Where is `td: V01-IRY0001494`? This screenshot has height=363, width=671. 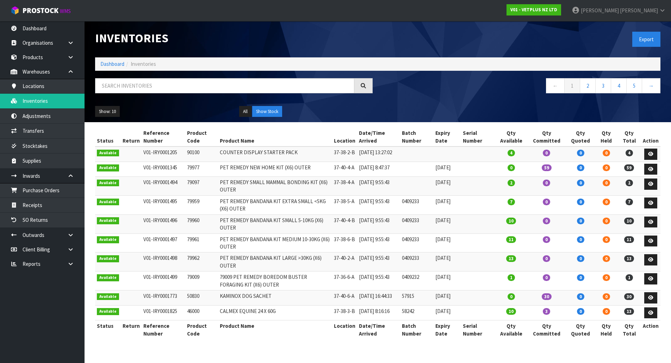 td: V01-IRY0001494 is located at coordinates (163, 186).